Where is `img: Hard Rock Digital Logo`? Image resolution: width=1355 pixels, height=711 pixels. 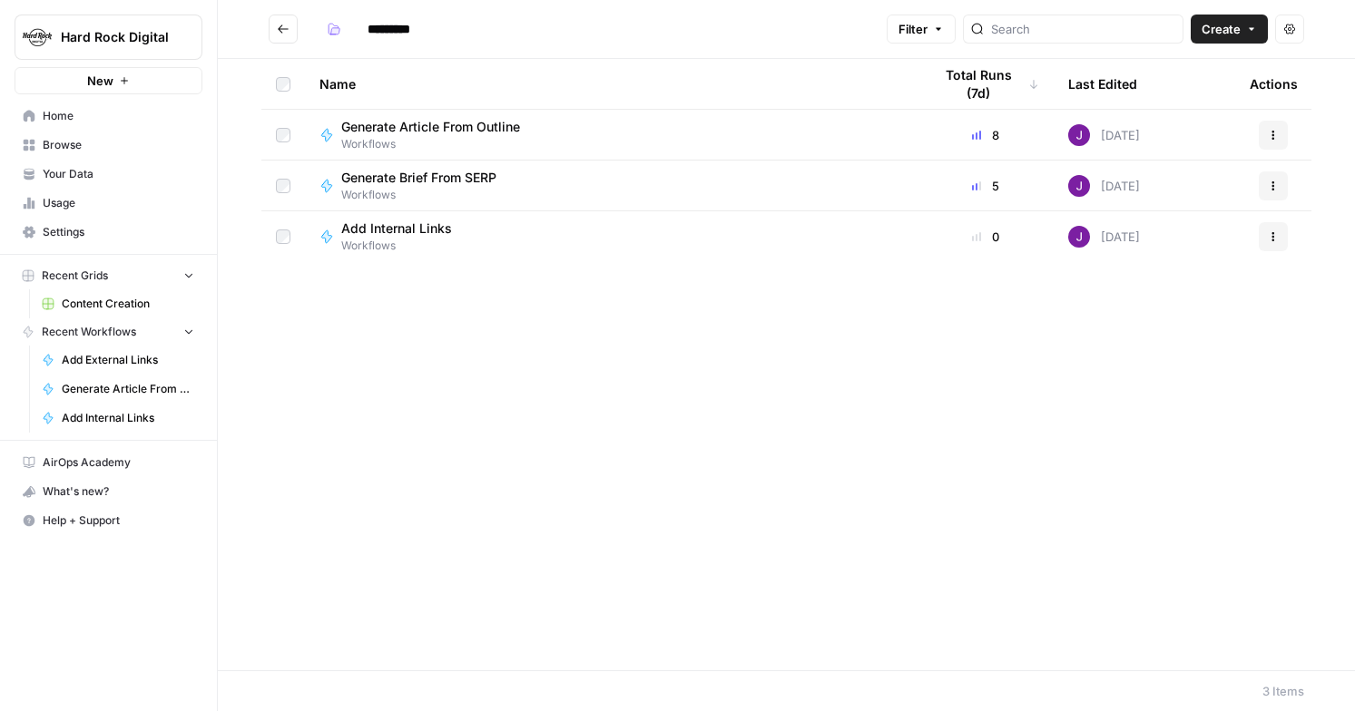
img: Hard Rock Digital Logo is located at coordinates (37, 37).